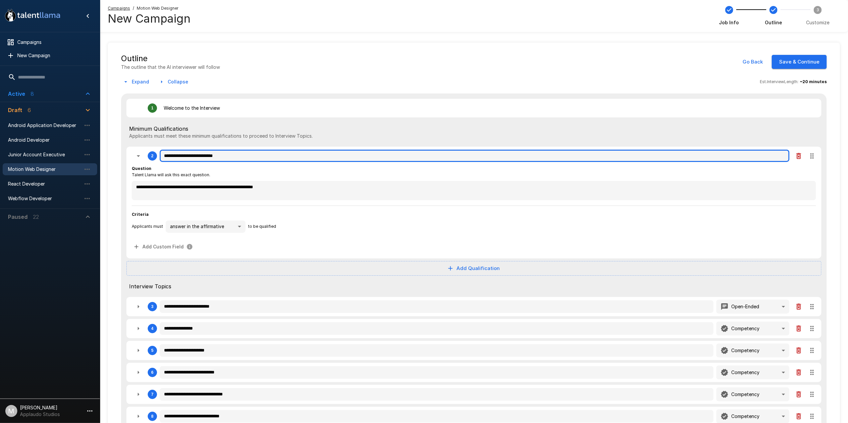 This screenshot has width=848, height=423. What do you see at coordinates (140, 214) in the screenshot?
I see `b: Criteria` at bounding box center [140, 214].